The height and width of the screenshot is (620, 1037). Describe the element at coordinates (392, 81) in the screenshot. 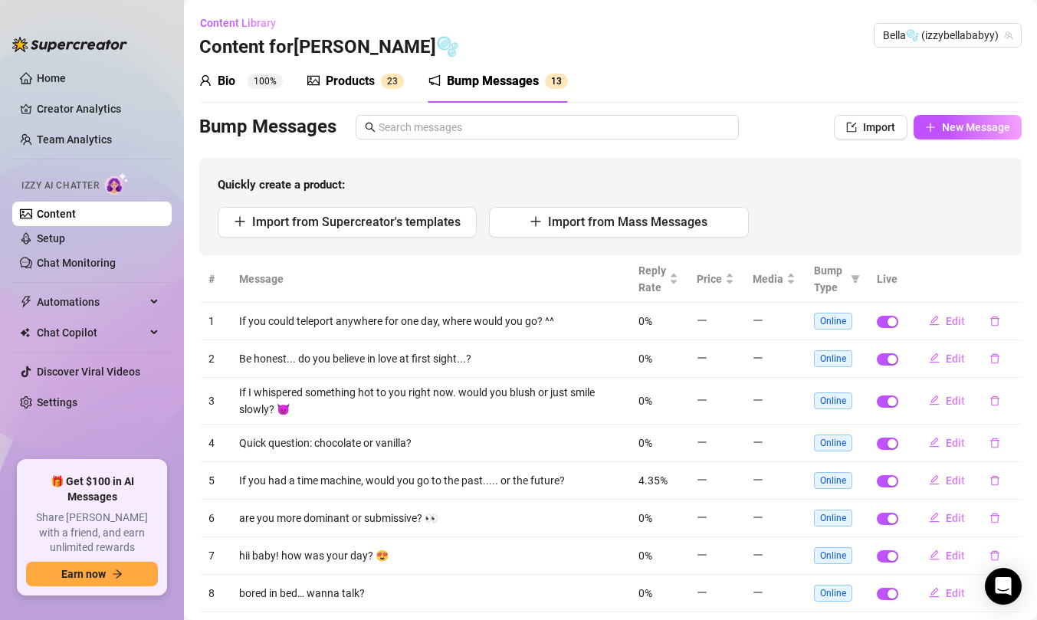

I see `sup: 23` at that location.